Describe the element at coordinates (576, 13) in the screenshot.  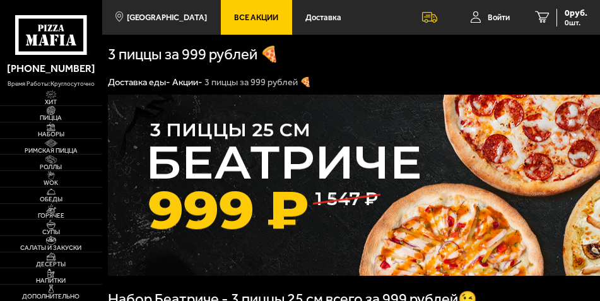
I see `span: 0 руб.` at that location.